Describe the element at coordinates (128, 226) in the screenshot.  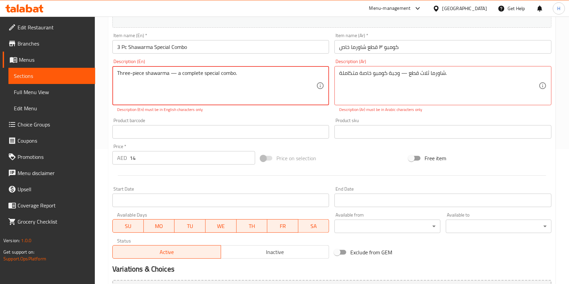
I see `button: SU` at that location.